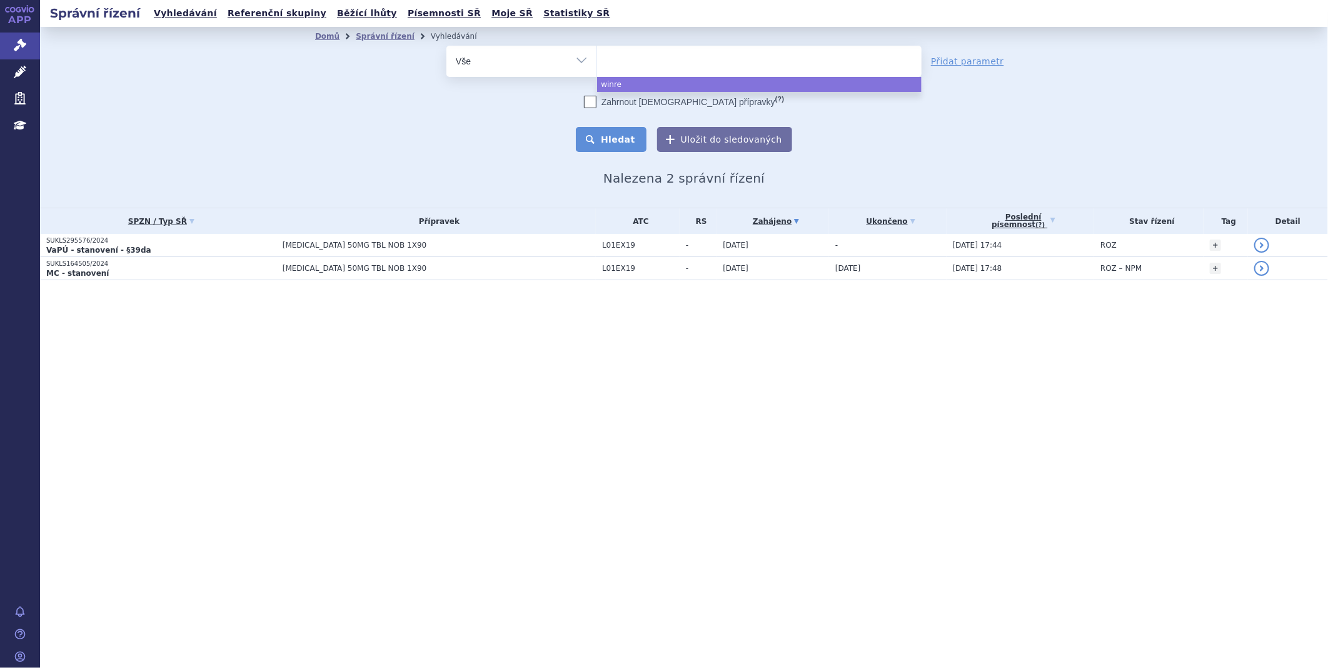 Image resolution: width=1328 pixels, height=668 pixels. Describe the element at coordinates (385, 36) in the screenshot. I see `a: Správní řízení` at that location.